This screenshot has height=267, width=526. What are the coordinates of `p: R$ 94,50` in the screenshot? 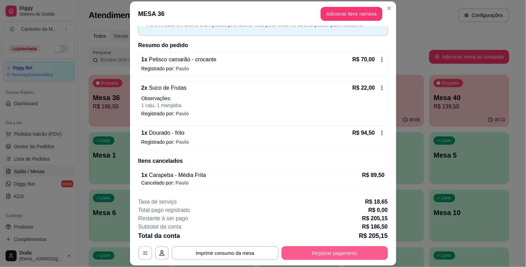 It's located at (364, 133).